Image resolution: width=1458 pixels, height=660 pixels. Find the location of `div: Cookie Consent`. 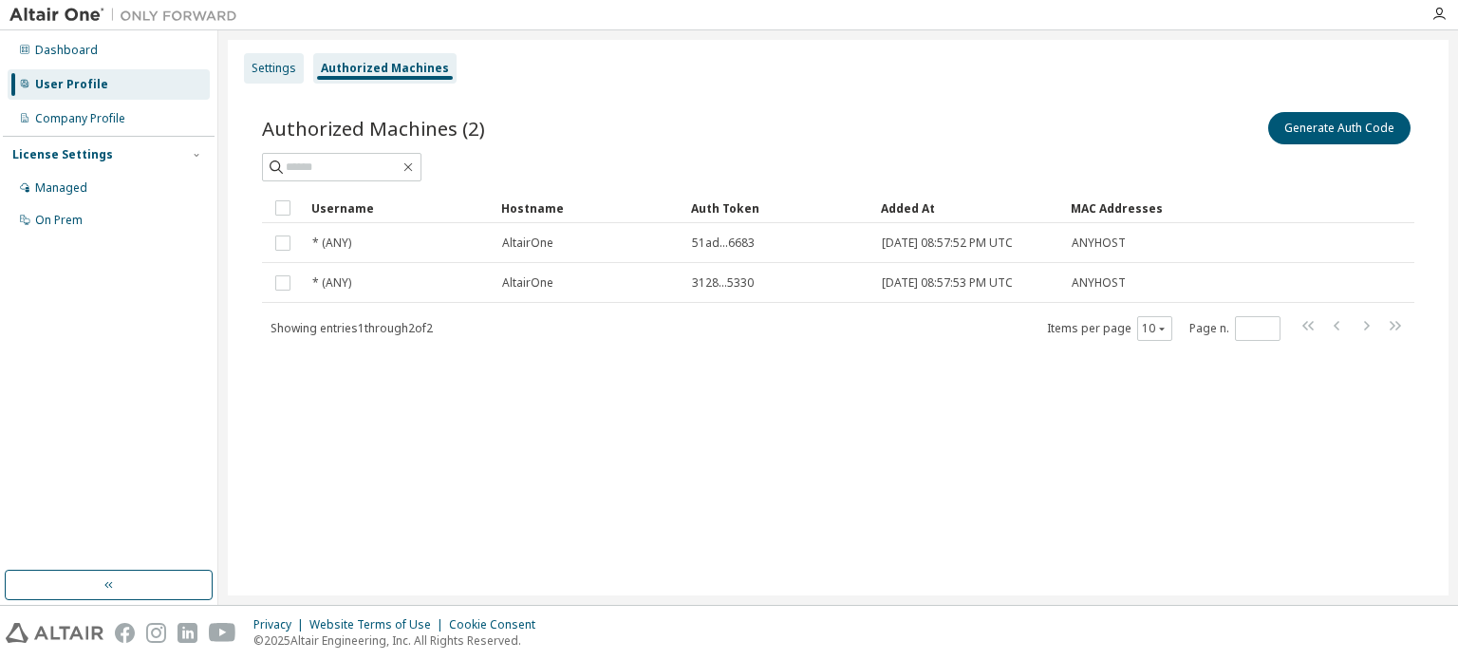

div: Cookie Consent is located at coordinates (497, 625).